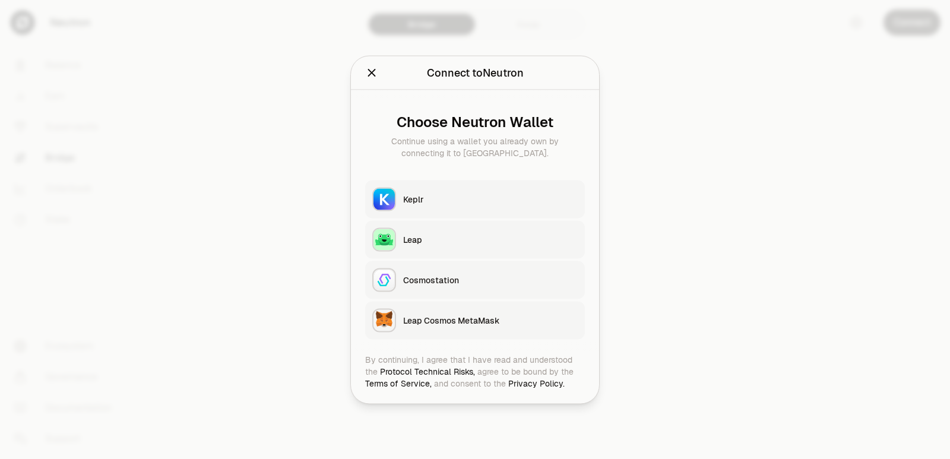  I want to click on div: Leap, so click(490, 239).